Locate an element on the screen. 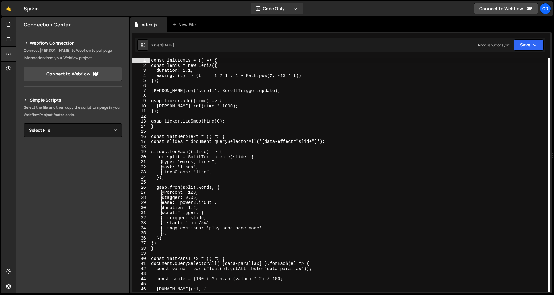 The height and width of the screenshot is (295, 554). div: 38 is located at coordinates (141, 248).